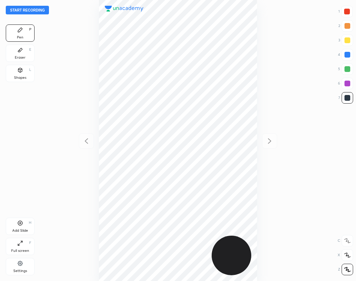  What do you see at coordinates (346, 40) in the screenshot?
I see `div: 3` at bounding box center [346, 40].